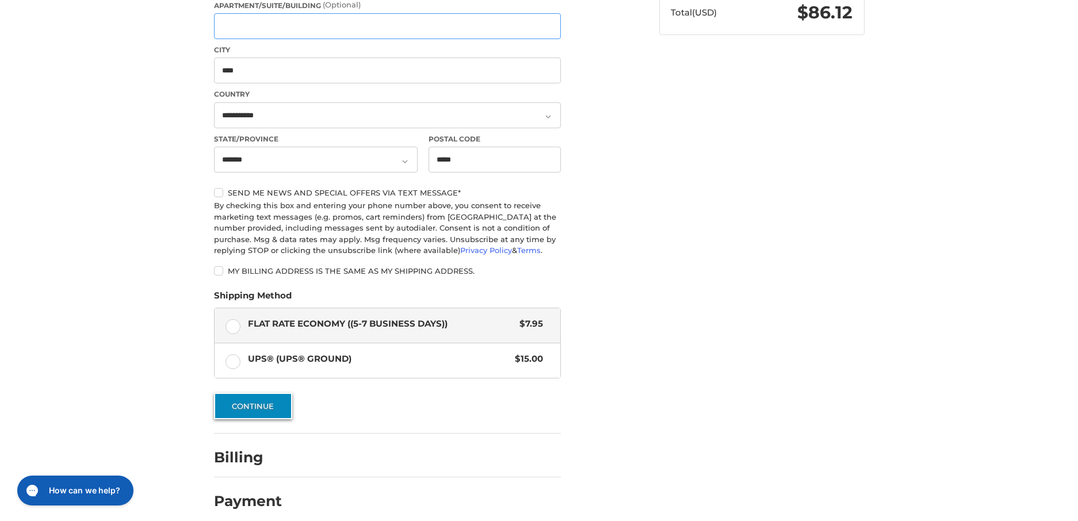 The width and height of the screenshot is (1078, 521). What do you see at coordinates (825, 12) in the screenshot?
I see `span: $86.12` at bounding box center [825, 12].